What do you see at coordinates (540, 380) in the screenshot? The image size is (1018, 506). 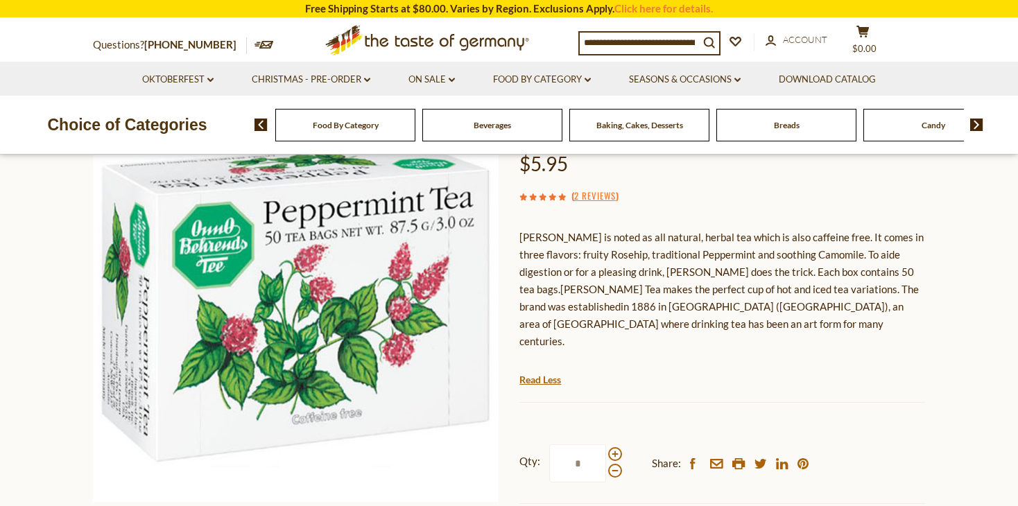 I see `a: Read Less` at bounding box center [540, 380].